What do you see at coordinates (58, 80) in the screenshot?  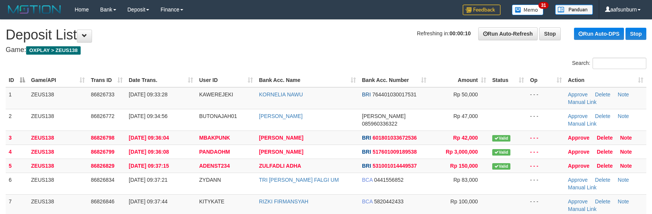 I see `th: Game/API: activate to sort column ascending` at bounding box center [58, 80].